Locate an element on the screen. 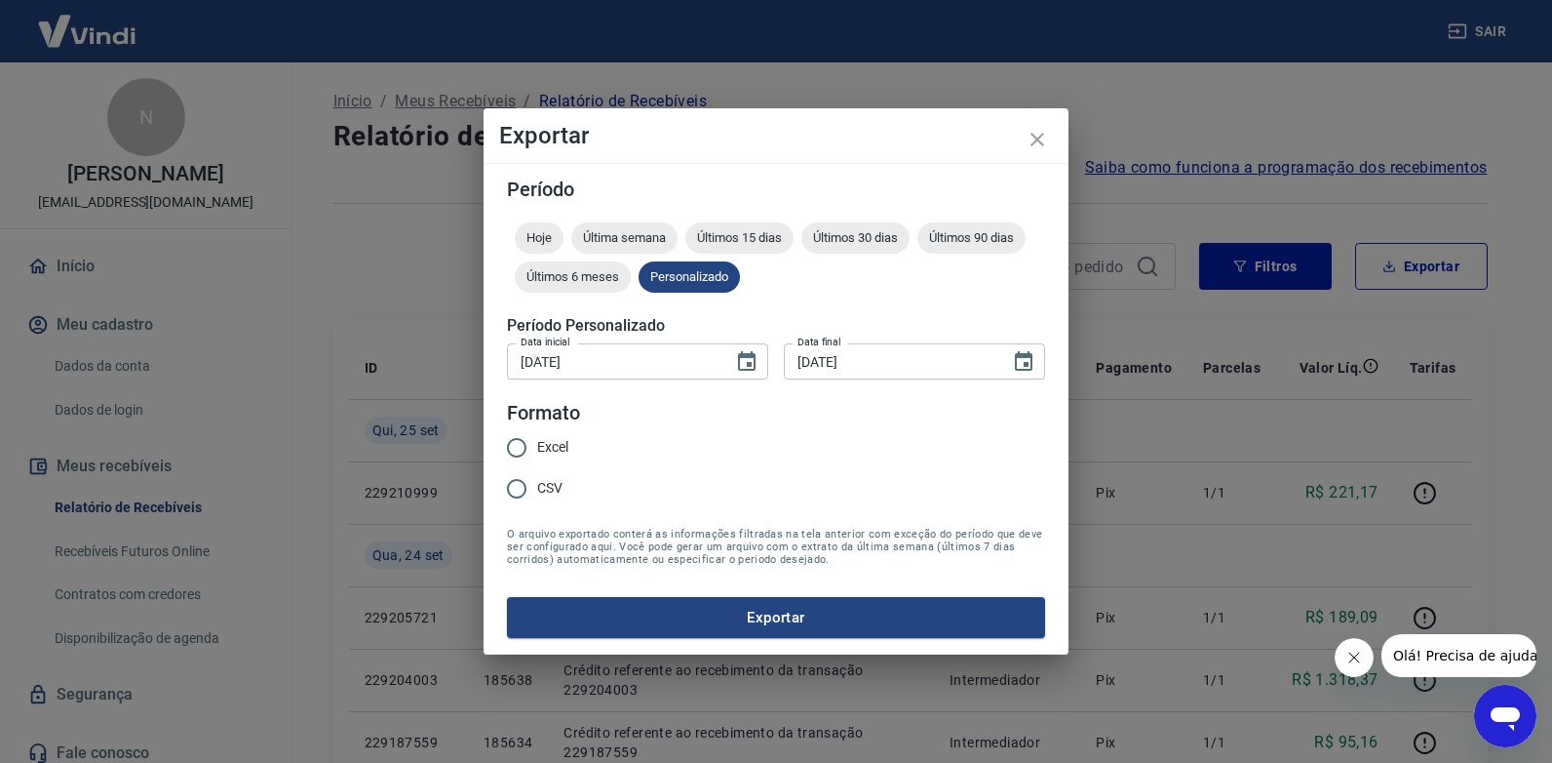 Image resolution: width=1552 pixels, height=763 pixels. span: Últimos 15 dias is located at coordinates (739, 237).